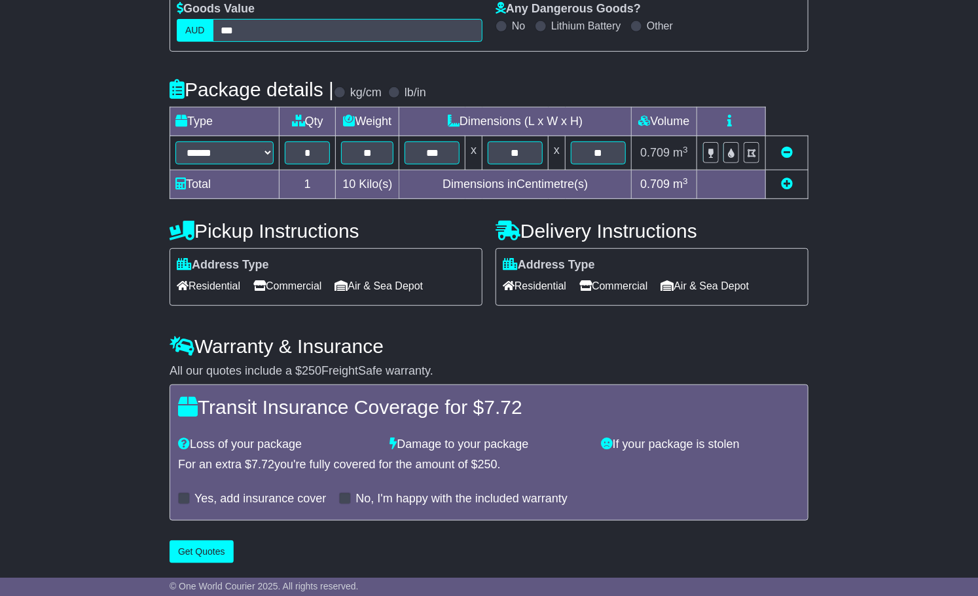 The image size is (978, 596). Describe the element at coordinates (415, 93) in the screenshot. I see `label: lb/in` at that location.